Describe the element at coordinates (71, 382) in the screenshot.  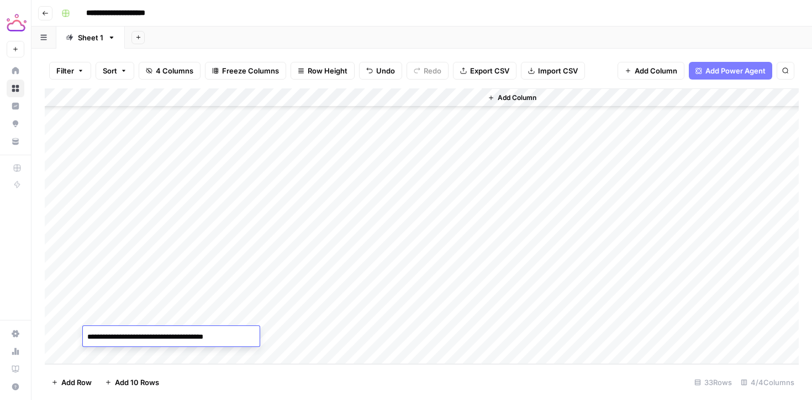
I see `button: Add Row` at that location.